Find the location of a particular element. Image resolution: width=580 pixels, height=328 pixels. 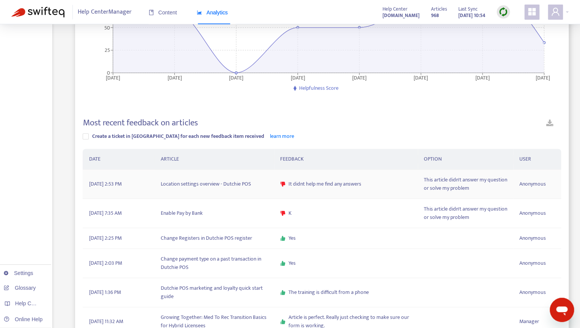

a: Glossary is located at coordinates (20, 288).